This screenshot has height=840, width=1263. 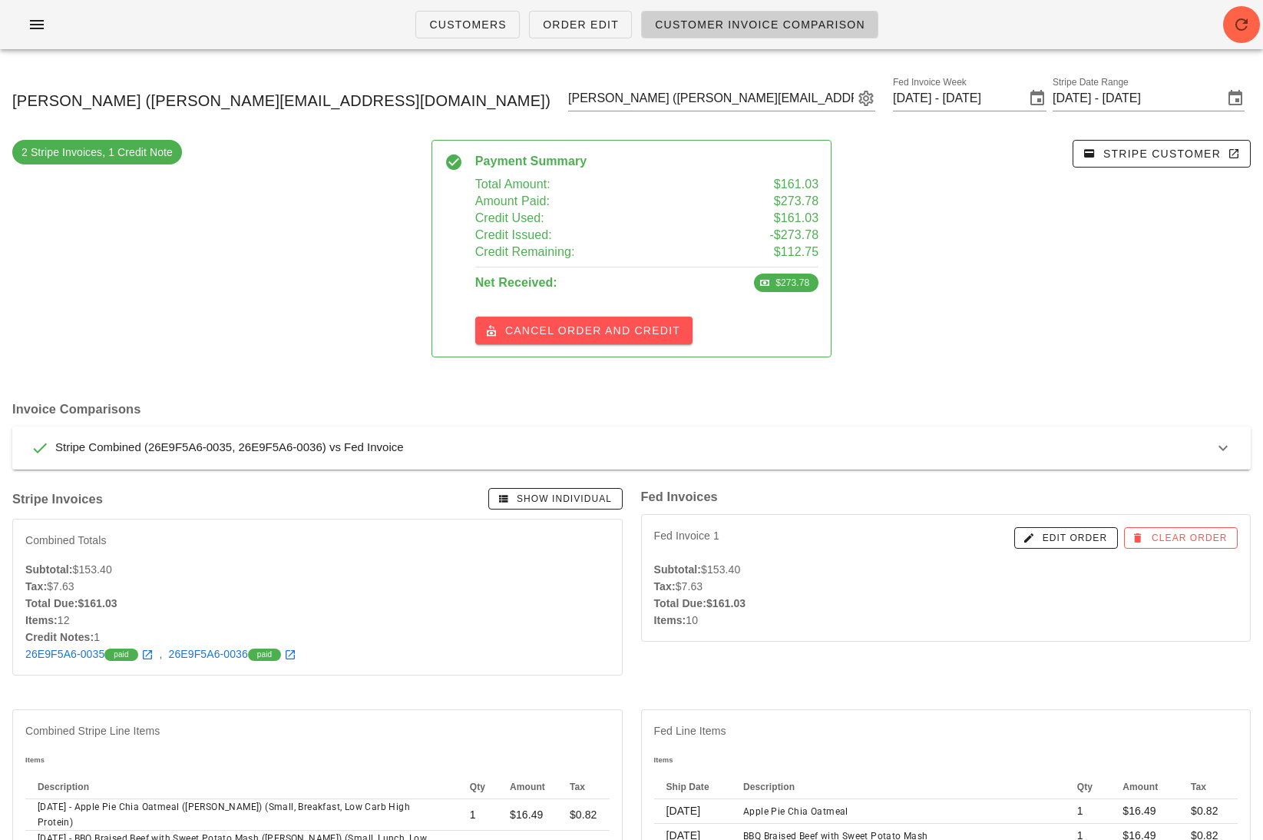 I want to click on span: Credit Remaining:, so click(x=525, y=252).